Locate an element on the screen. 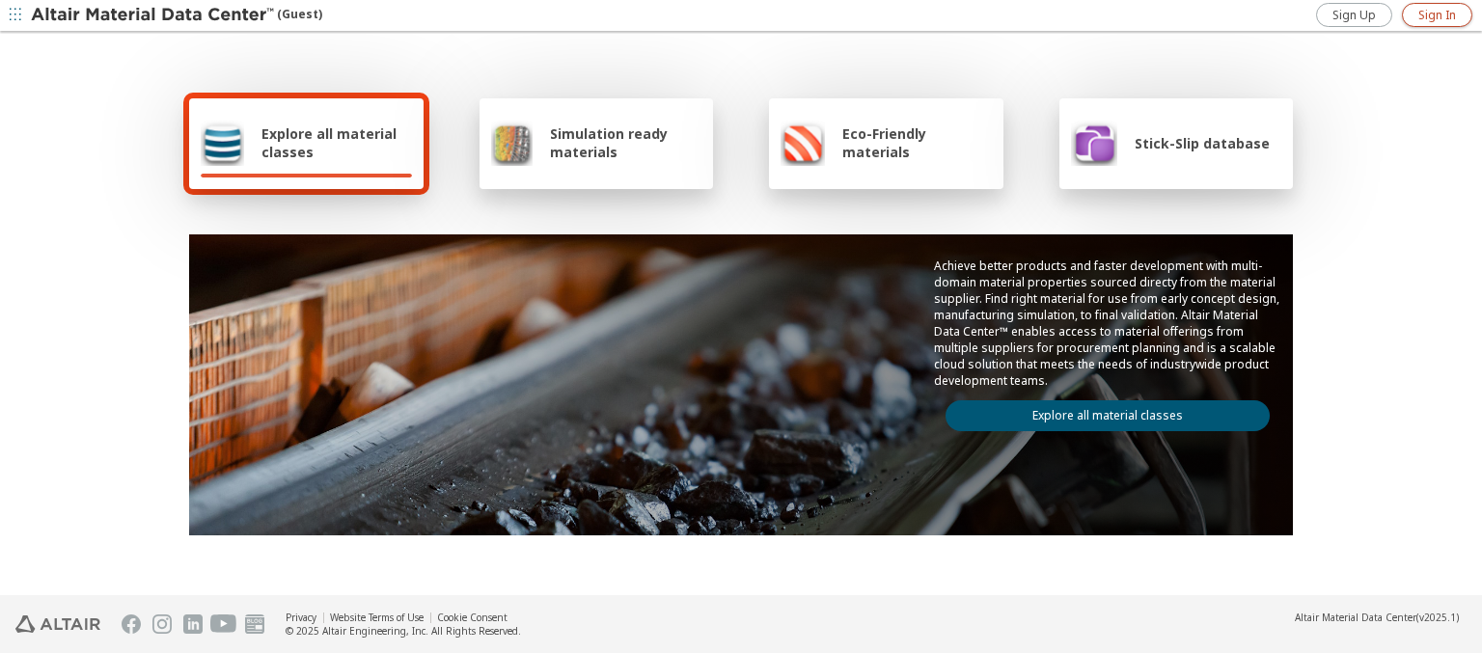 This screenshot has height=653, width=1482. span: Eco-Friendly materials is located at coordinates (917, 143).